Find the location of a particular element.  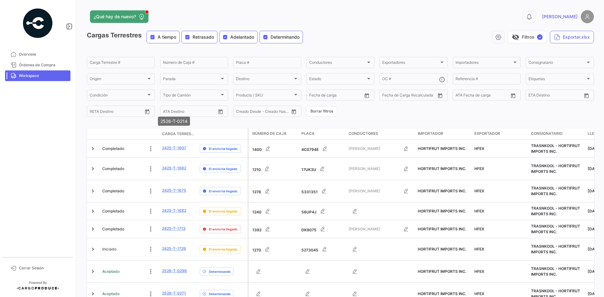

a: 2425-T-1682 is located at coordinates (174, 211).